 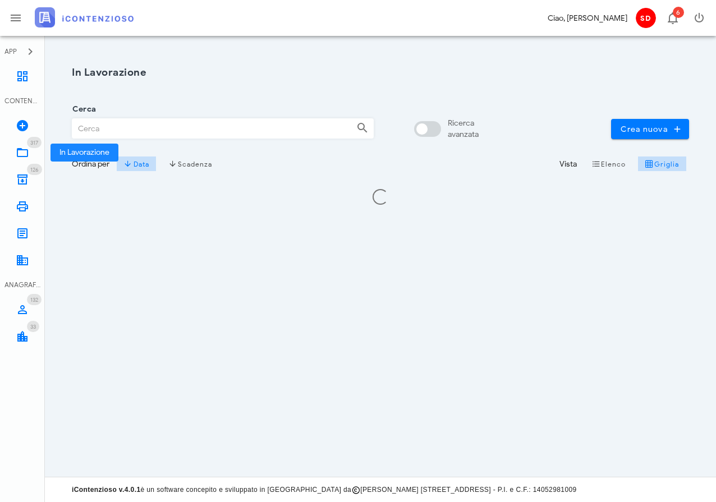 I want to click on div: Ricerca avanzata, so click(x=463, y=129).